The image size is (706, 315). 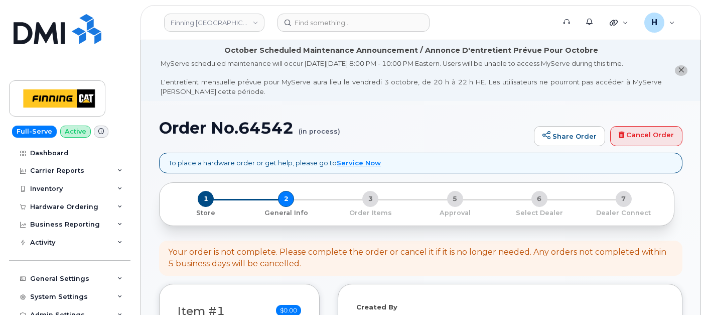 What do you see at coordinates (206, 213) in the screenshot?
I see `p: Store` at bounding box center [206, 213].